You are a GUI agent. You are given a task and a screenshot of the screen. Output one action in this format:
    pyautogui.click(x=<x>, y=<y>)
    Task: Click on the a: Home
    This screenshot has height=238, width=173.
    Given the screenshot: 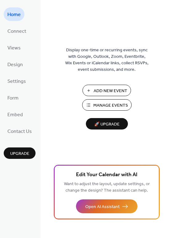 What is the action you would take?
    pyautogui.click(x=14, y=14)
    